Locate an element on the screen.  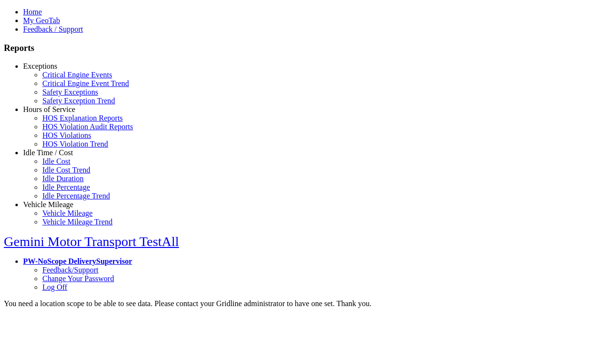
a: Exceptions is located at coordinates (40, 66).